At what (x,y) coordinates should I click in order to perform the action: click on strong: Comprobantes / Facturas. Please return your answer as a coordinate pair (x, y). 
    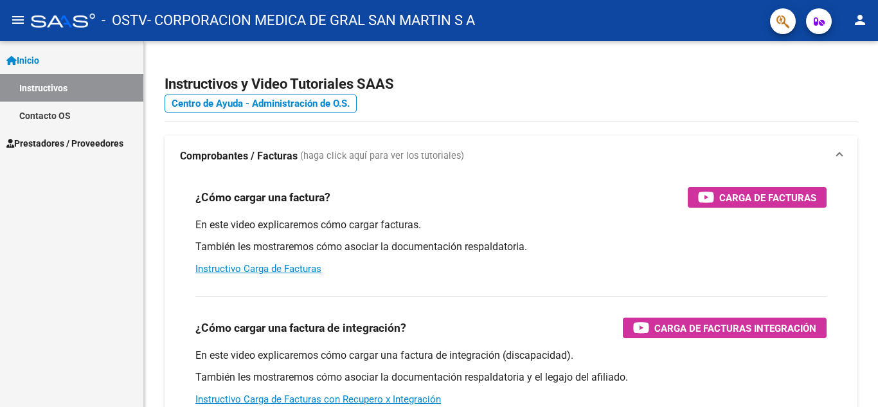
    Looking at the image, I should click on (238, 156).